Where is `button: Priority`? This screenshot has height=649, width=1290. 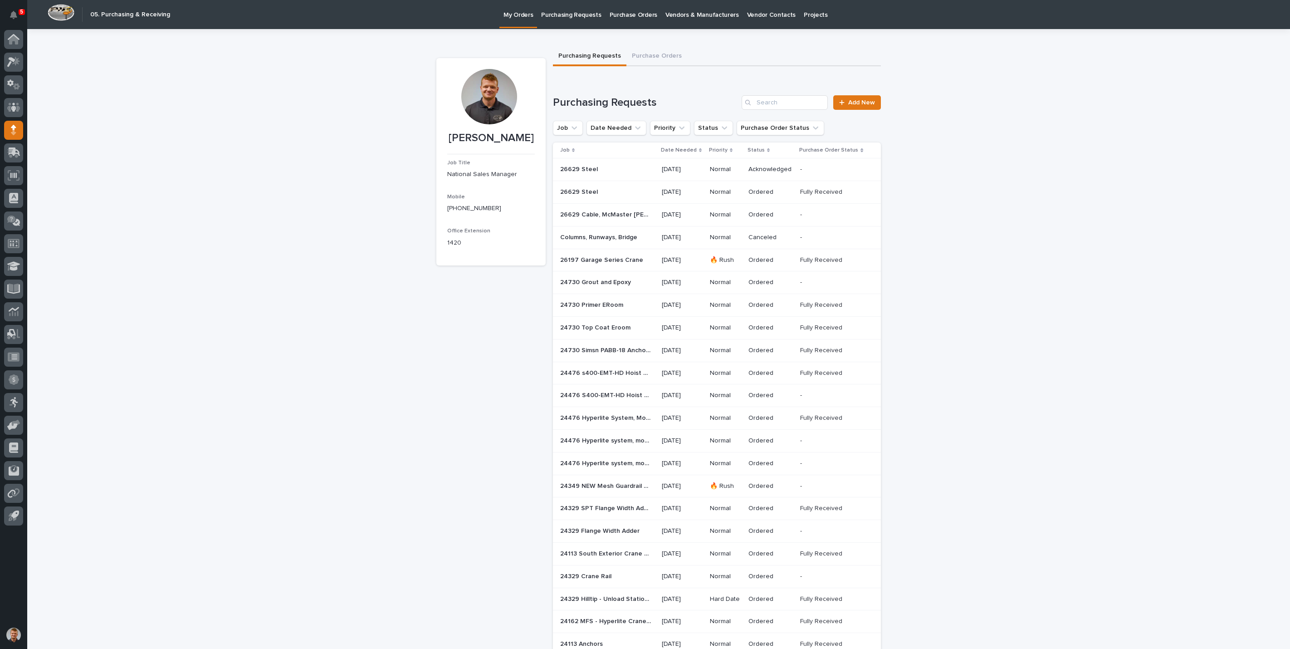 button: Priority is located at coordinates (670, 128).